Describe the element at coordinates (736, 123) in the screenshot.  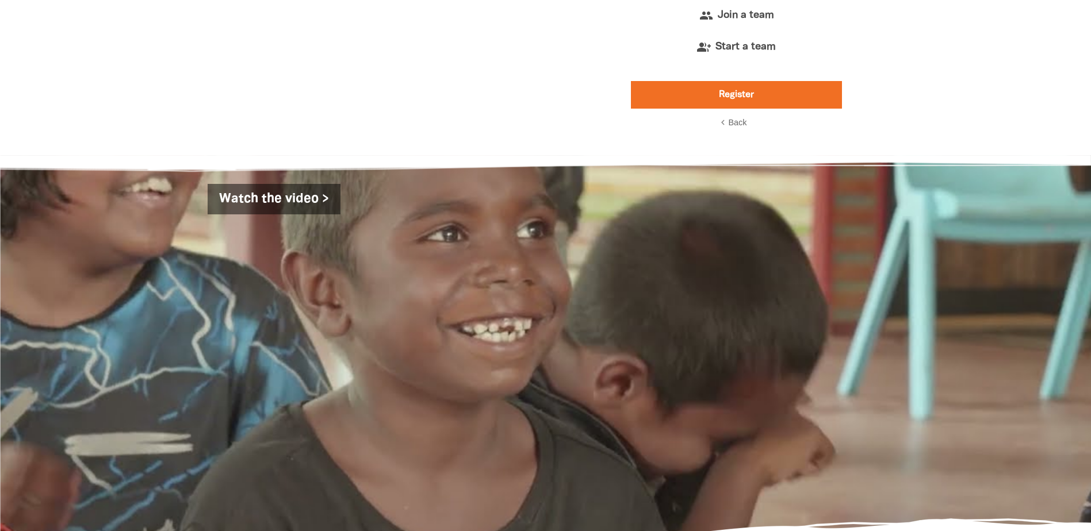
I see `button: chevron_leftBack` at that location.